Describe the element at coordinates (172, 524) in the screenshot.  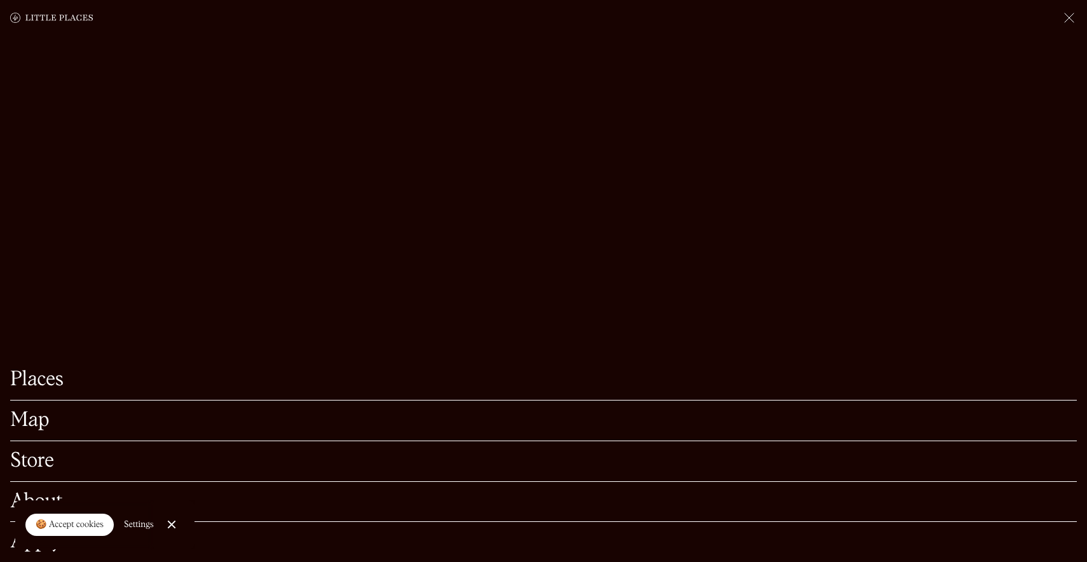
I see `a: Close Cookie Popup` at that location.